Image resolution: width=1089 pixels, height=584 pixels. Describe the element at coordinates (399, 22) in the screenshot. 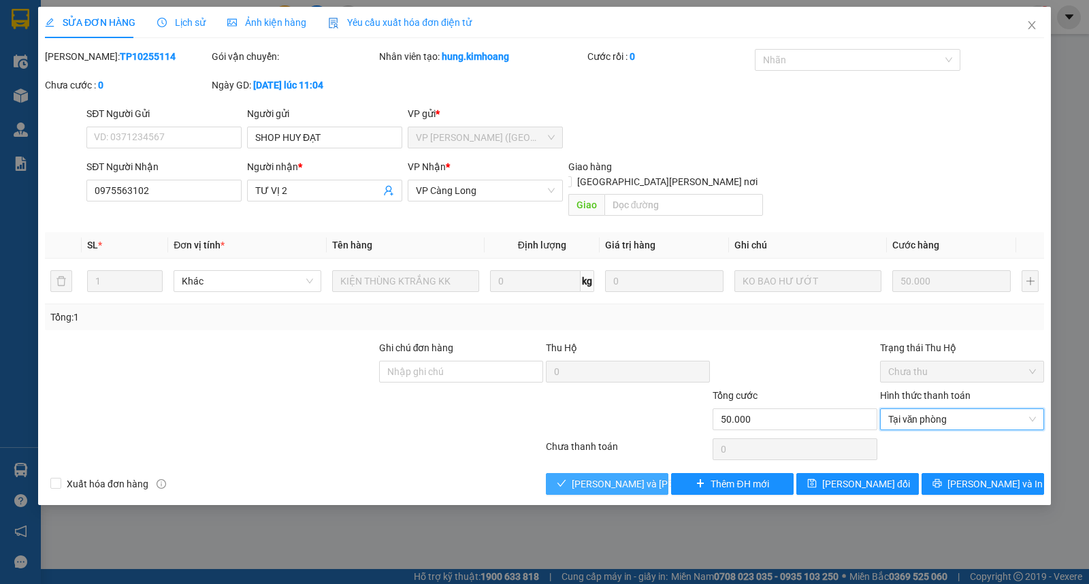

I see `span: Yêu cầu xuất hóa đơn điện tử` at that location.